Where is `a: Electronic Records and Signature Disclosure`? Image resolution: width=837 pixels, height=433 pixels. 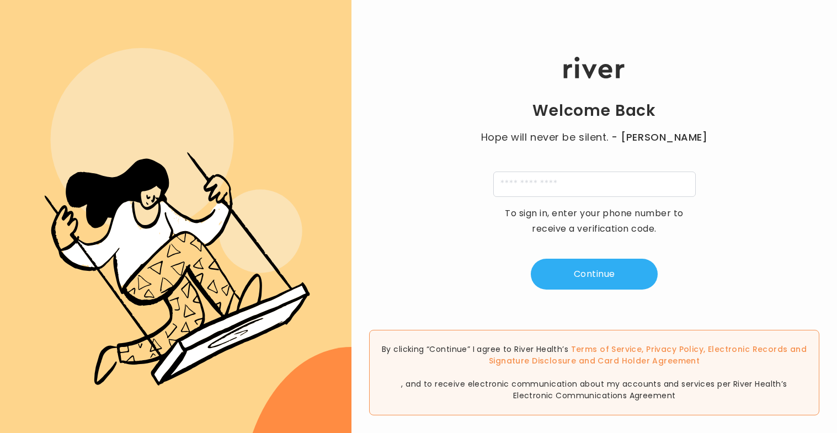
a: Electronic Records and Signature Disclosure is located at coordinates (648, 355).